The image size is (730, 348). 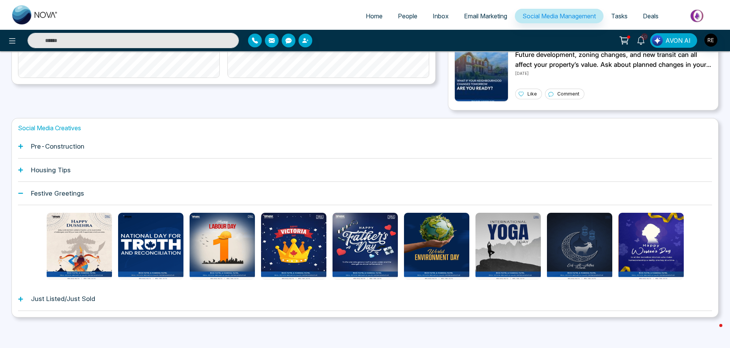 What do you see at coordinates (641, 40) in the screenshot?
I see `a: 10` at bounding box center [641, 40].